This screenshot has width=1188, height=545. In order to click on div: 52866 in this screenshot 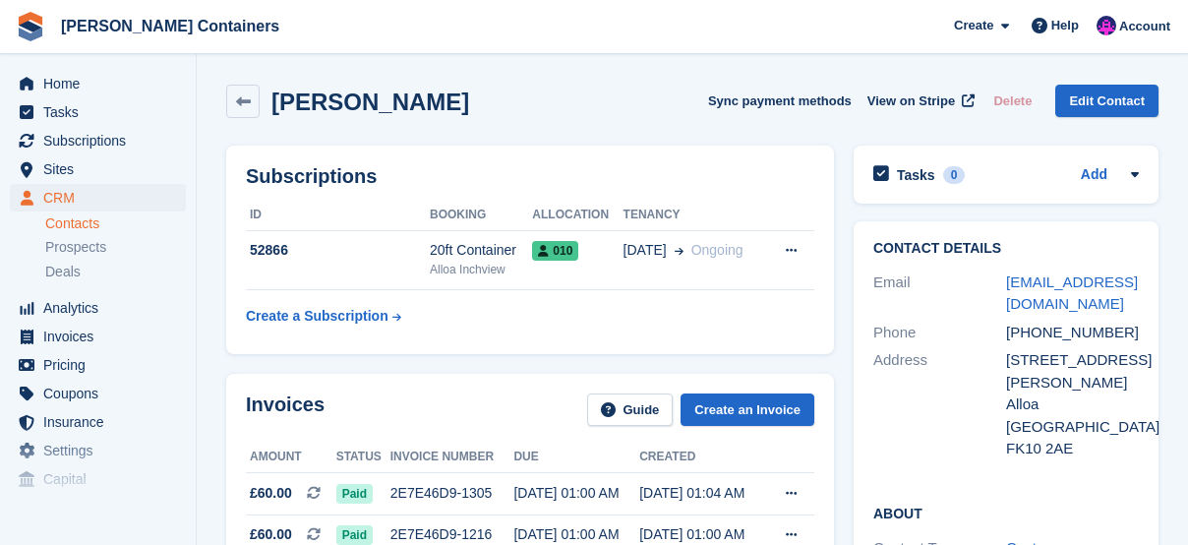, I will do `click(337, 250)`.